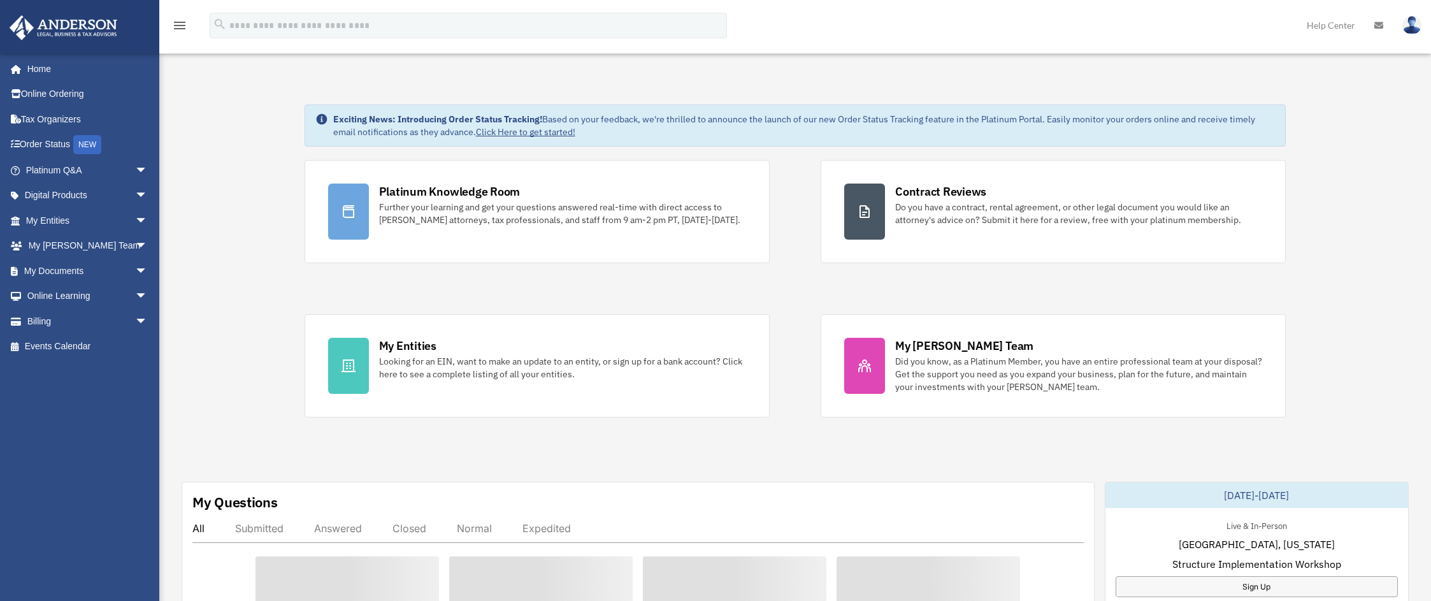  What do you see at coordinates (1079, 213) in the screenshot?
I see `div: Do you have a contract, rental agreement, or other legal document you would like an attorney's ad...` at bounding box center [1079, 213].